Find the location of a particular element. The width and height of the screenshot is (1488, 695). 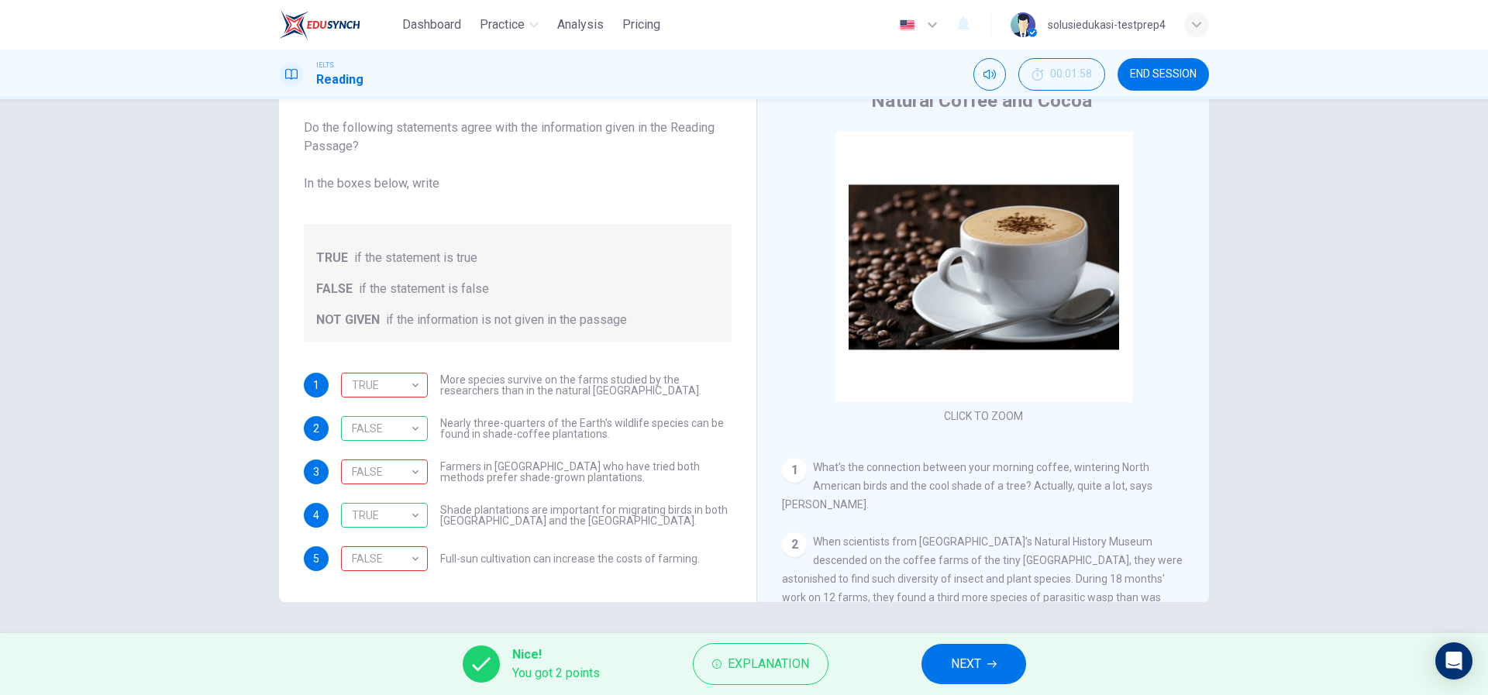

span: if the information is not given in the passage is located at coordinates (506, 320).